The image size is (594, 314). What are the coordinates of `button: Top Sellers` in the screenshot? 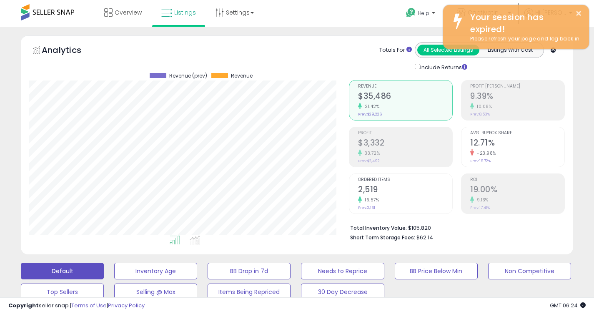 It's located at (62, 292).